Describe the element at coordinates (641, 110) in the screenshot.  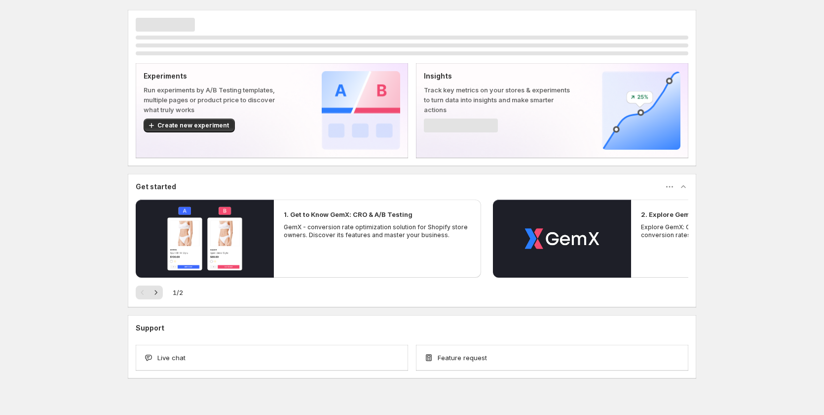
I see `img: Insights` at that location.